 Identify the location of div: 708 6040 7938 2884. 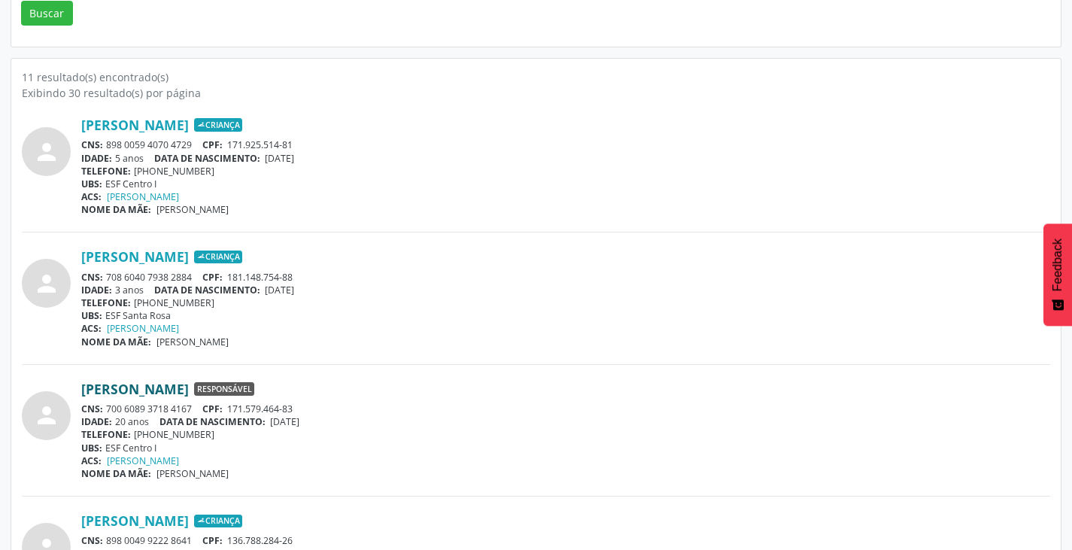
(566, 277).